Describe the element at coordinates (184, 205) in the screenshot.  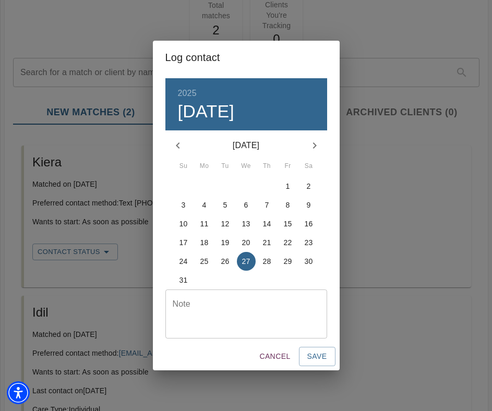
I see `button: 3` at that location.